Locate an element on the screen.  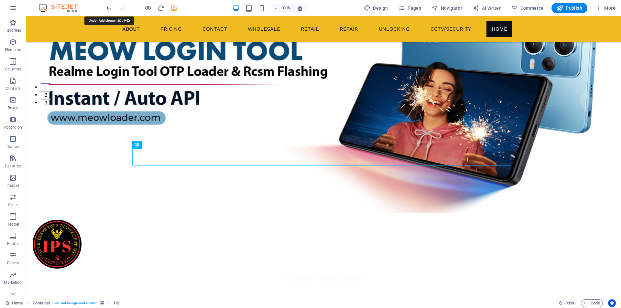
p: Footer is located at coordinates (13, 244).